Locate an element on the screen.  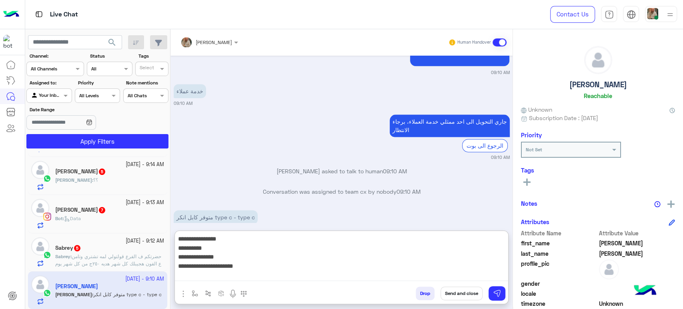
span: gender is located at coordinates (559, 283).